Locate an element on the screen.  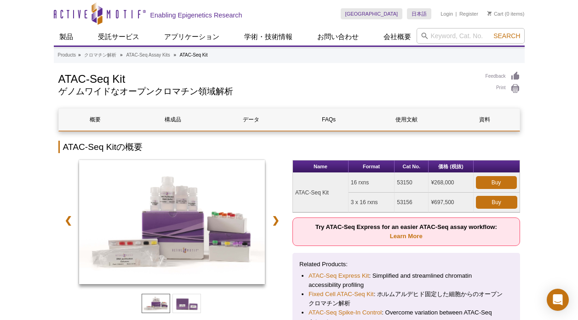
strong: Try ATAC-Seq Express for an easier ATAC-Seq assay workflow: is located at coordinates (406, 231).